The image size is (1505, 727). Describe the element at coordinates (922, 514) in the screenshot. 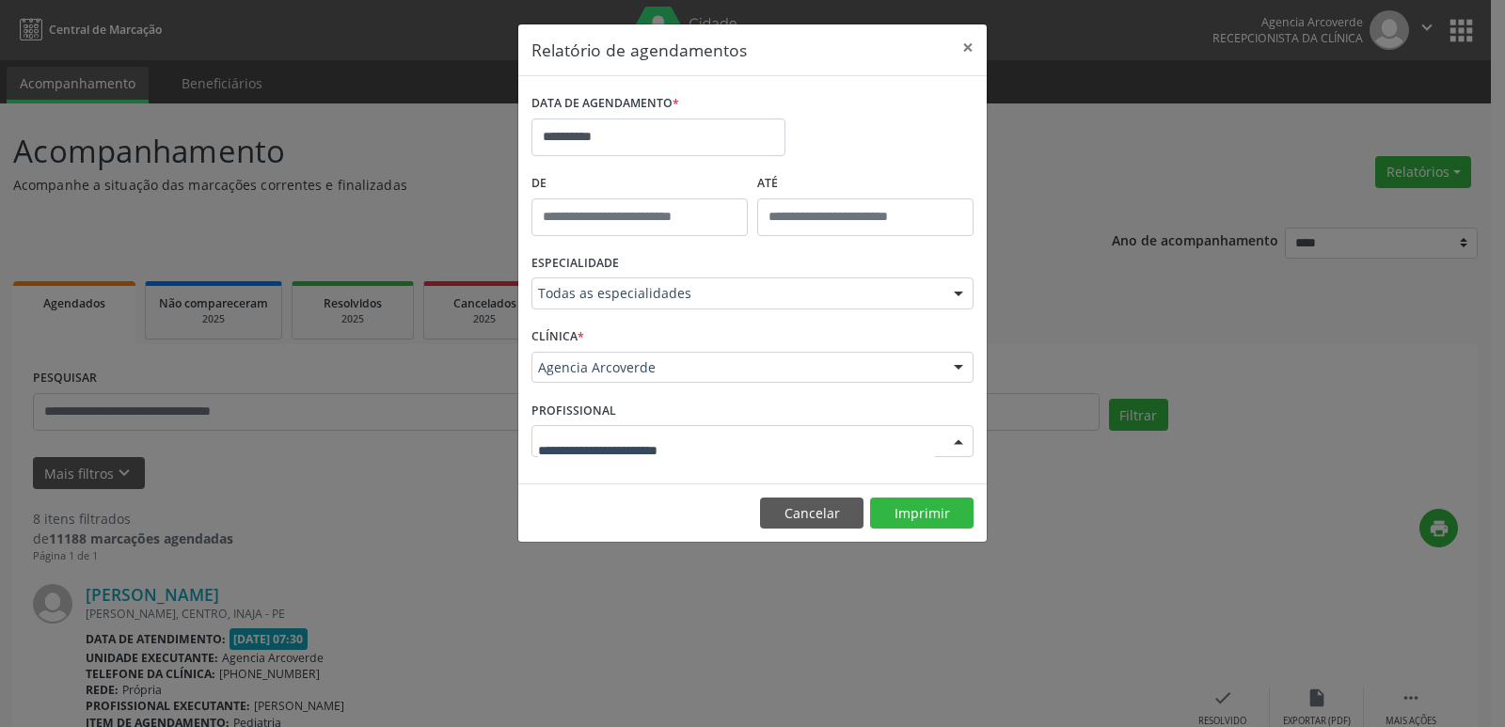

I see `button: Imprimir` at that location.